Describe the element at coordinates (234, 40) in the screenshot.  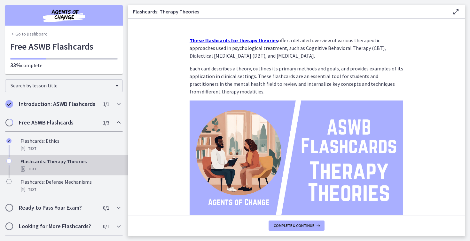
I see `strong: These flashcards for therapy theories` at that location.